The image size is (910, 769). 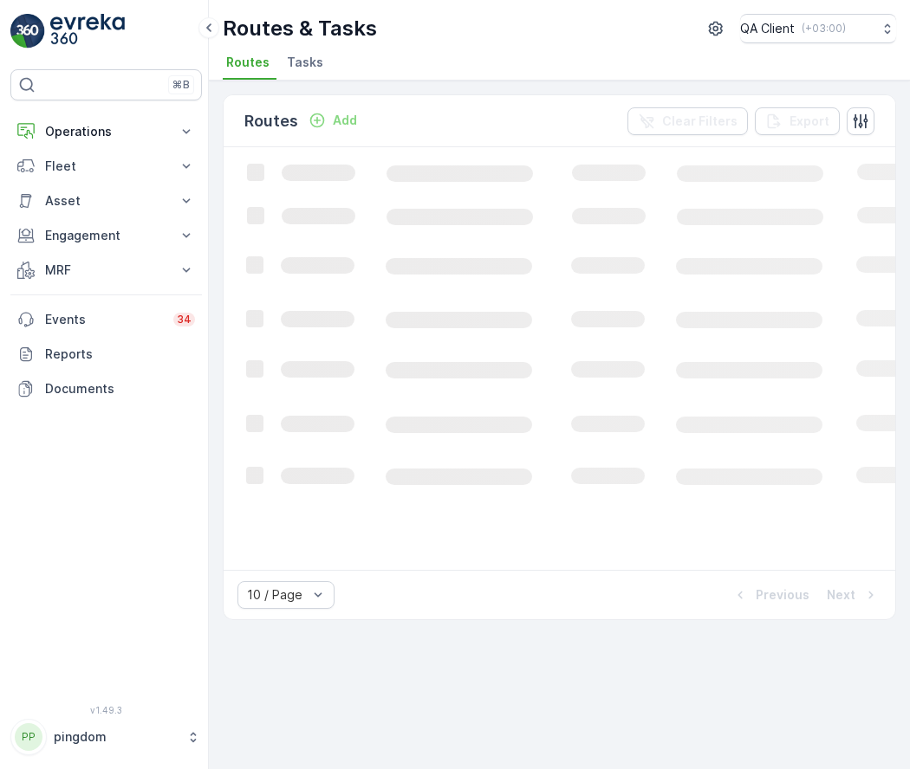 What do you see at coordinates (106, 236) in the screenshot?
I see `button: Engagement` at bounding box center [106, 236].